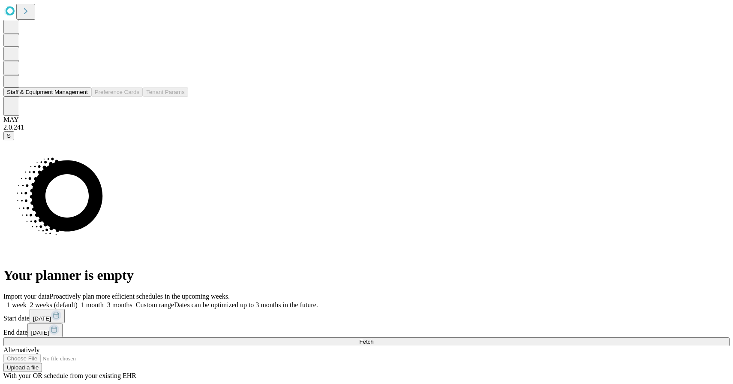  Describe the element at coordinates (9, 135) in the screenshot. I see `span: S` at that location.